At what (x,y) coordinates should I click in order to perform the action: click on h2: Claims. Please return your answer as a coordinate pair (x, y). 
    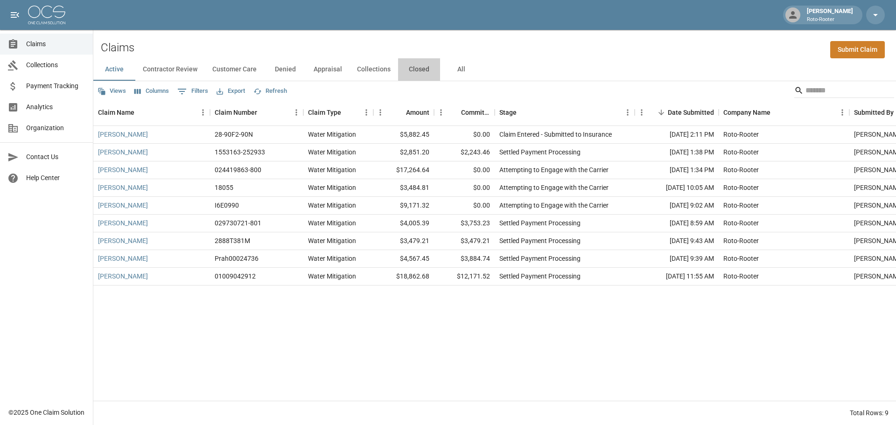
    Looking at the image, I should click on (118, 48).